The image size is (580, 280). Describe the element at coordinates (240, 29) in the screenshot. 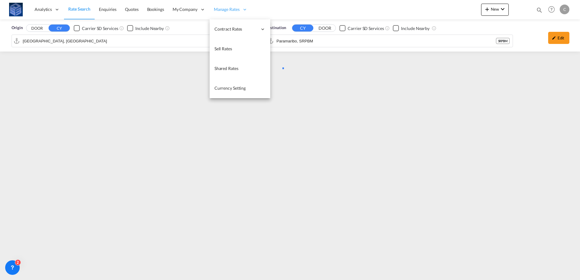

I see `div: Contract Rates` at that location.